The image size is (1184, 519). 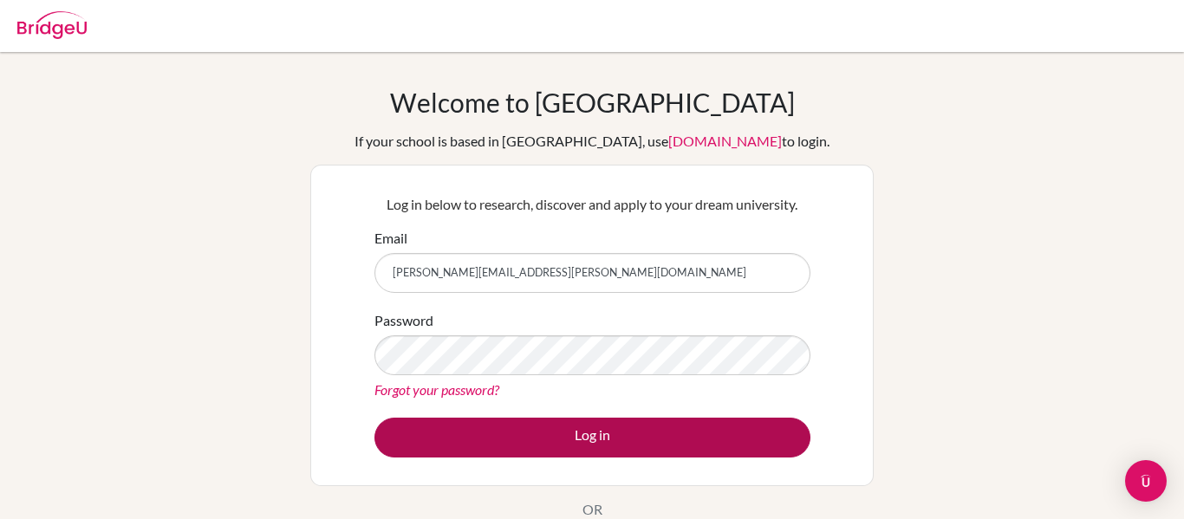 What do you see at coordinates (592, 438) in the screenshot?
I see `button: Log in` at bounding box center [592, 438].